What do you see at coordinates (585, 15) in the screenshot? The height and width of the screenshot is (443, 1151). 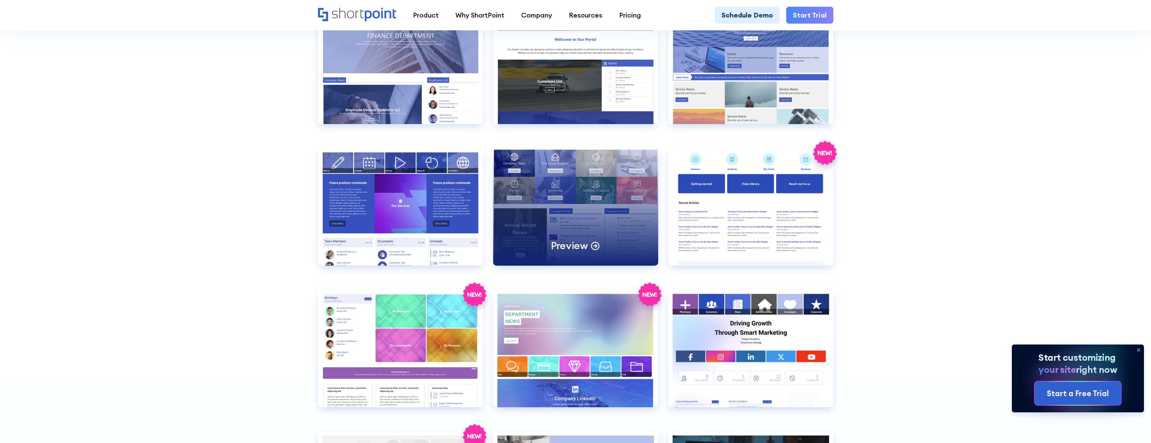 I see `a: Resources` at bounding box center [585, 15].